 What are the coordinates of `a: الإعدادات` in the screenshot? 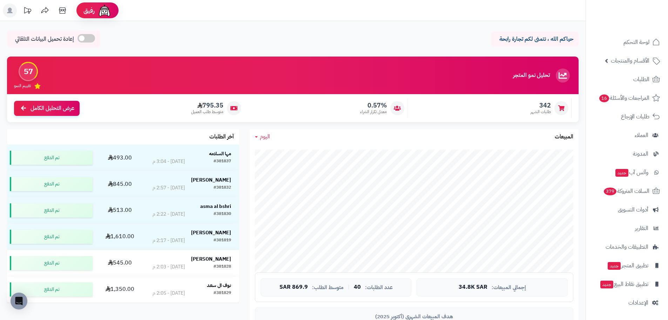 It's located at (627, 302).